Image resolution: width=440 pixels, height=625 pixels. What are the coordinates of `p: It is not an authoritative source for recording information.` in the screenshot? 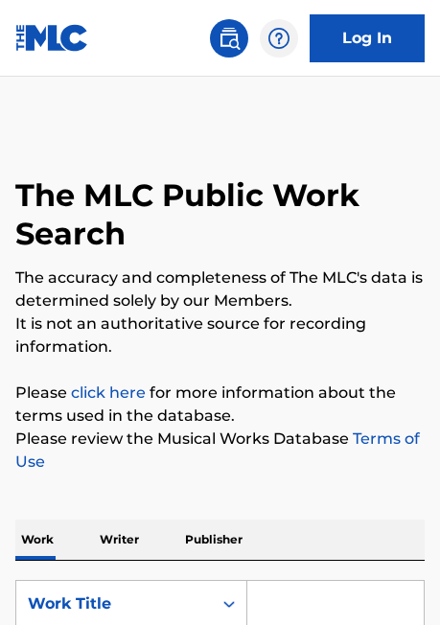 It's located at (220, 336).